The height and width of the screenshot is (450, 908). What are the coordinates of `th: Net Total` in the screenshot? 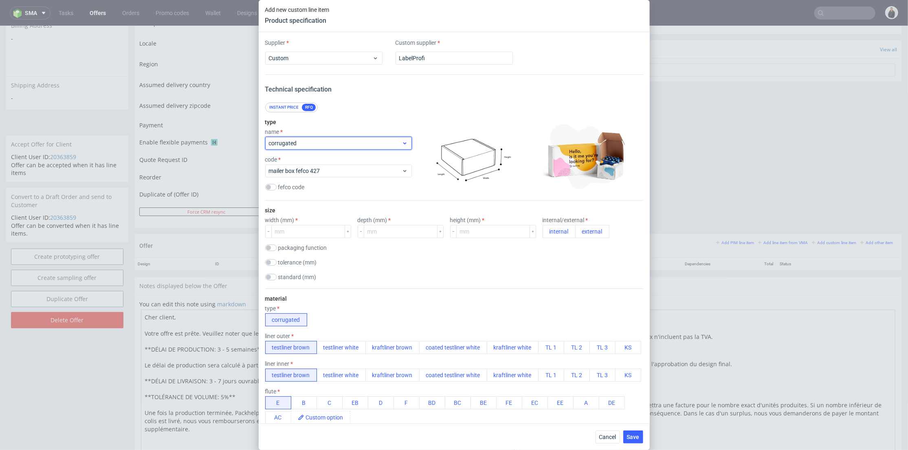 It's located at (538, 238).